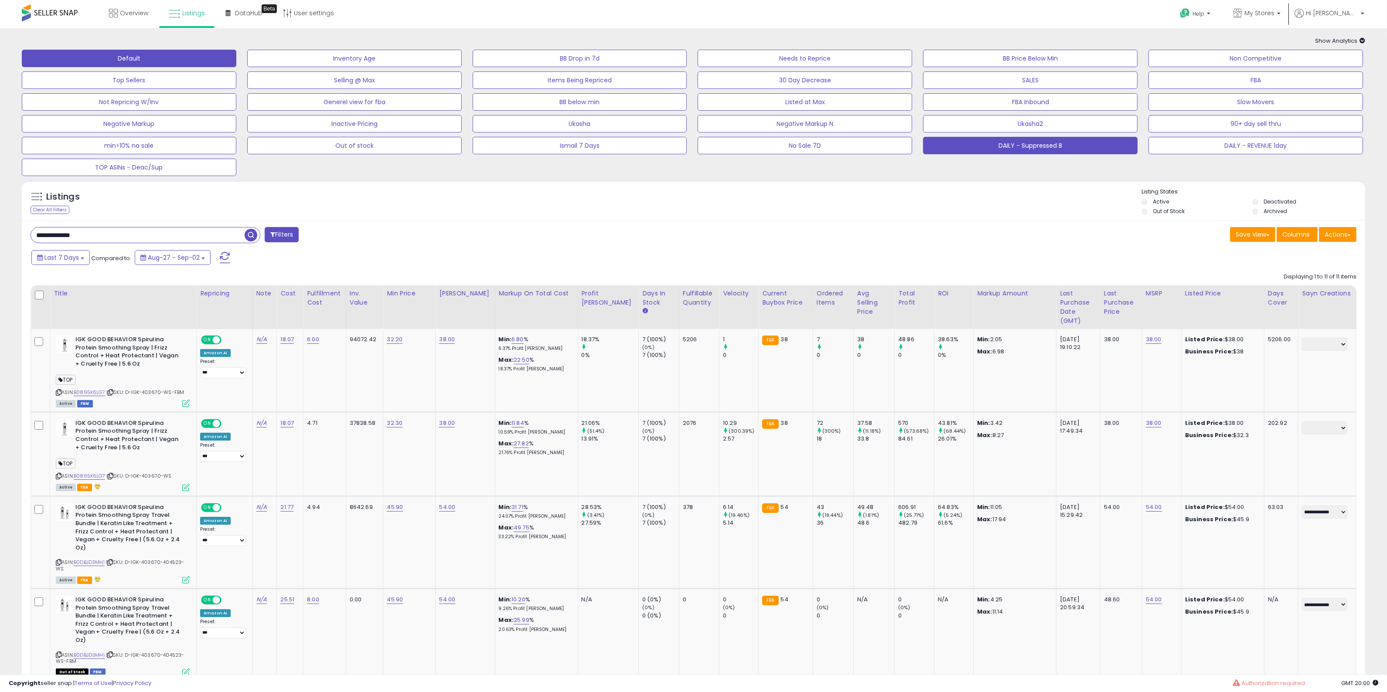 The height and width of the screenshot is (692, 1387). I want to click on div: 84.61, so click(916, 439).